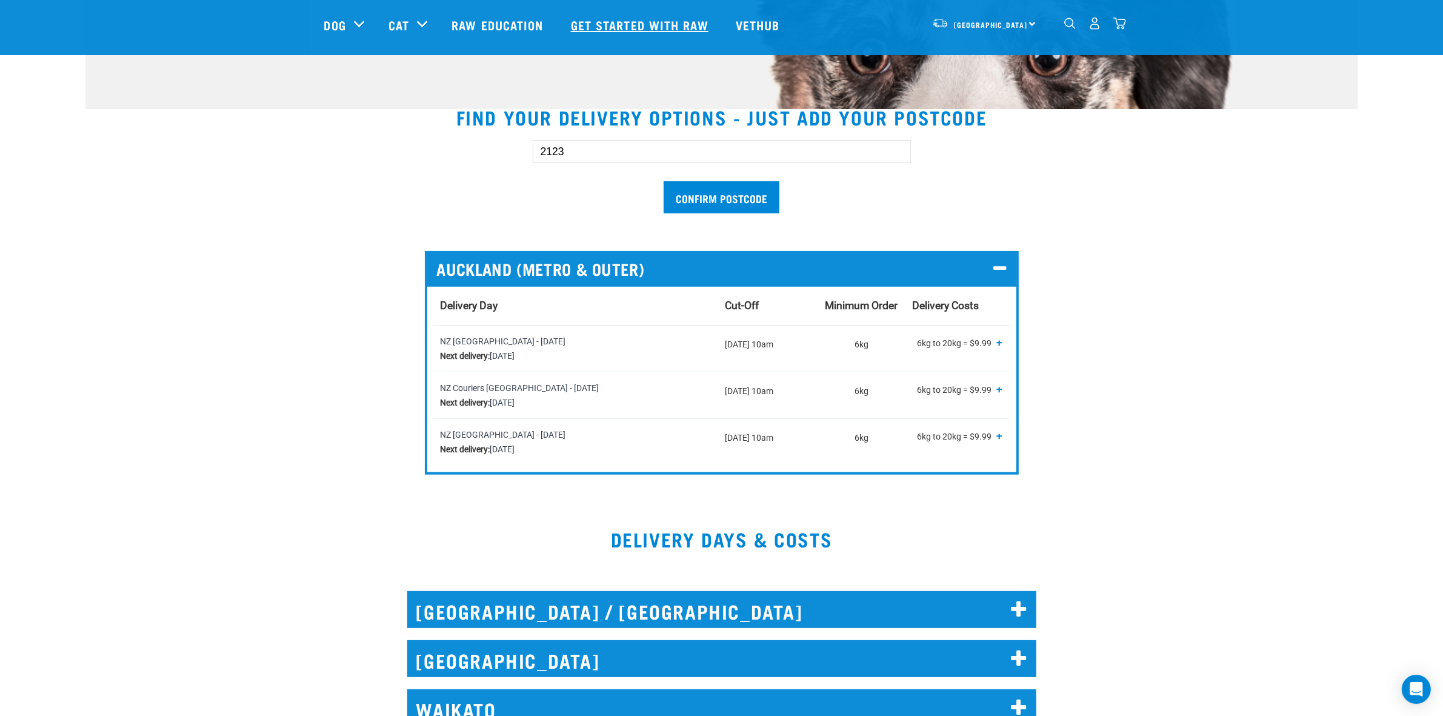 The image size is (1443, 716). What do you see at coordinates (1416, 689) in the screenshot?
I see `div: Open Intercom Messenger` at bounding box center [1416, 689].